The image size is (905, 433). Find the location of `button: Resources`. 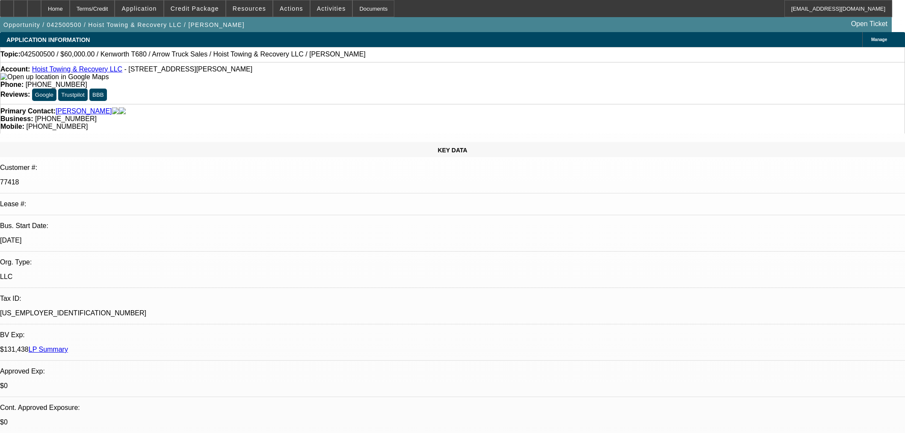

button: Resources is located at coordinates (249, 9).